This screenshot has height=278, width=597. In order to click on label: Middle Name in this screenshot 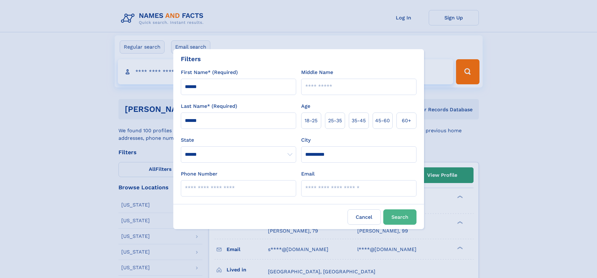, I will do `click(317, 72)`.